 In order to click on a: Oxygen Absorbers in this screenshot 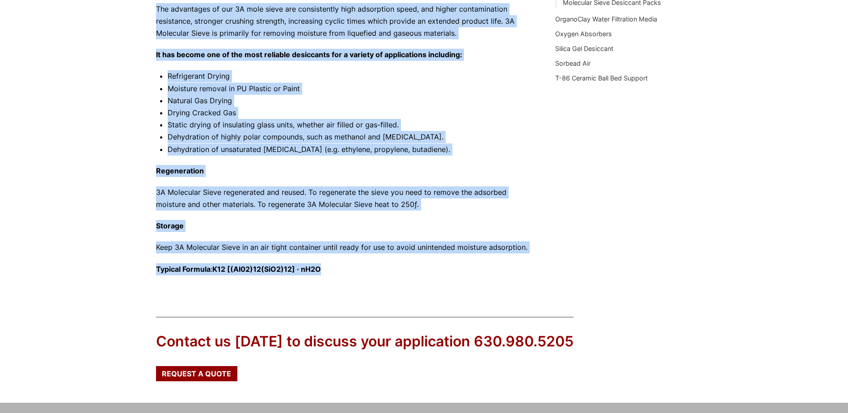, I will do `click(584, 34)`.